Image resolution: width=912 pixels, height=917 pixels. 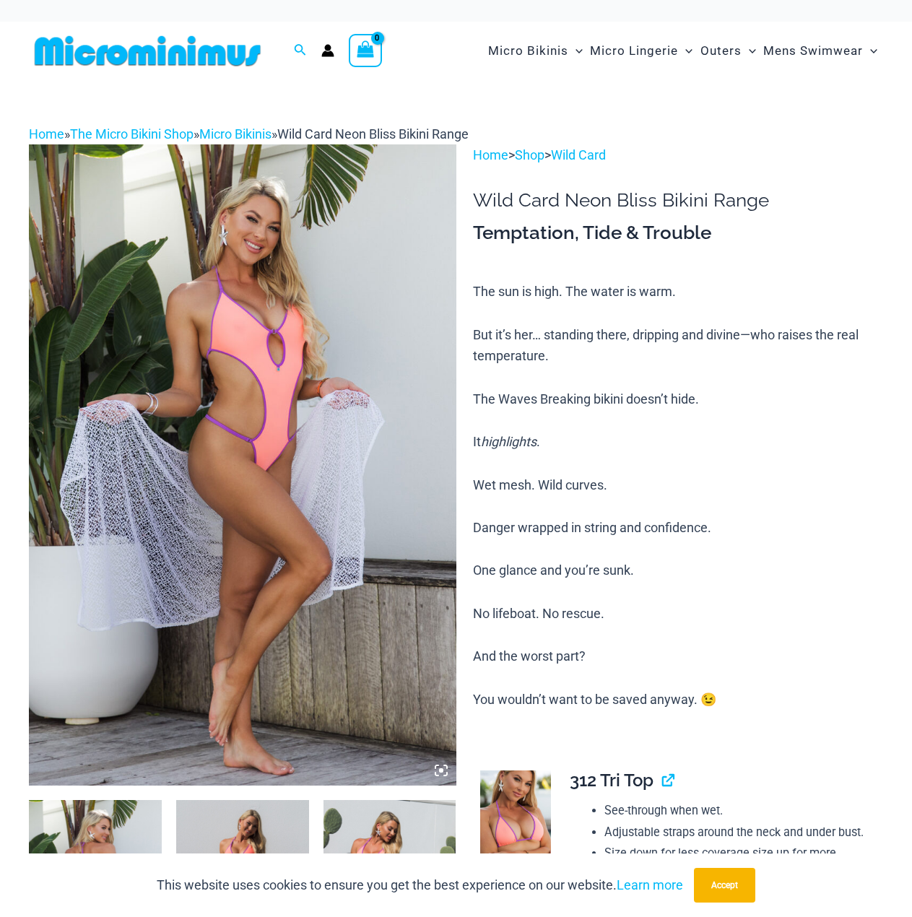 I want to click on a: OutersMenu ToggleMenu Toggle, so click(x=728, y=51).